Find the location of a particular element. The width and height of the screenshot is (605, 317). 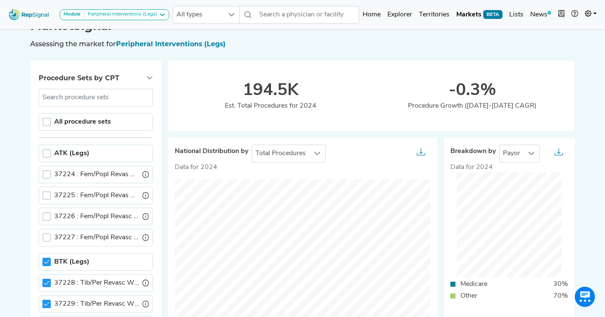

a: Lists is located at coordinates (516, 15).